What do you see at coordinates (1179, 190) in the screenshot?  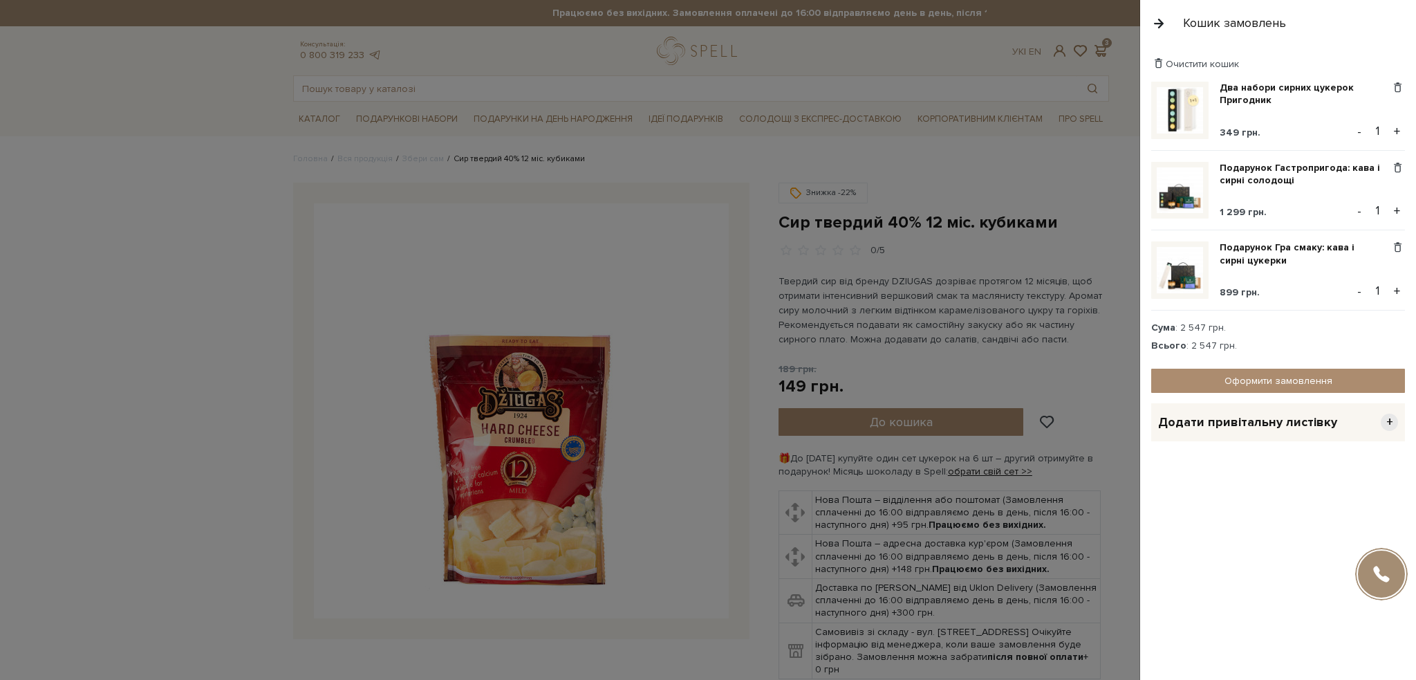 I see `img: Подарунок Гастропригода: кава і сирні солодощі` at bounding box center [1179, 190].